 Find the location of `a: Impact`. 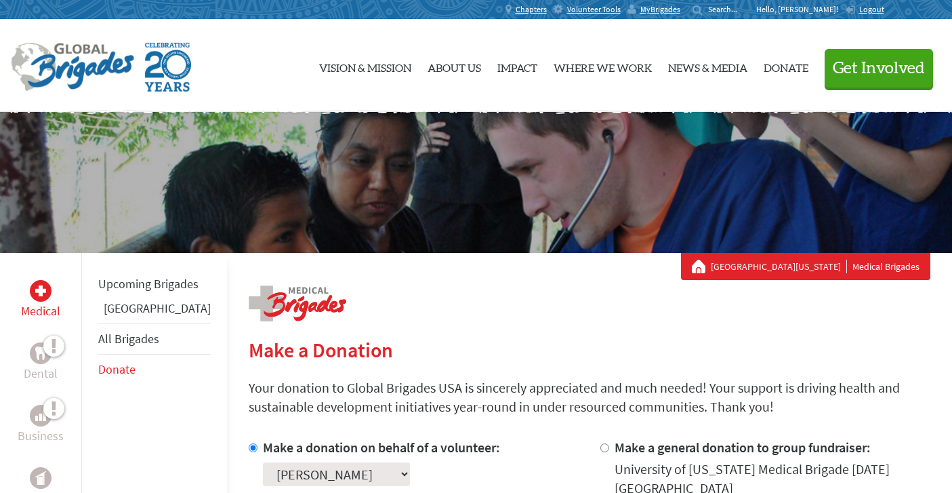

a: Impact is located at coordinates (517, 66).